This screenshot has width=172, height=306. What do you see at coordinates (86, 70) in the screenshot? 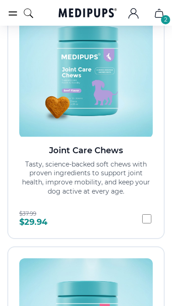
I see `img: Joint Care Chews` at bounding box center [86, 70].